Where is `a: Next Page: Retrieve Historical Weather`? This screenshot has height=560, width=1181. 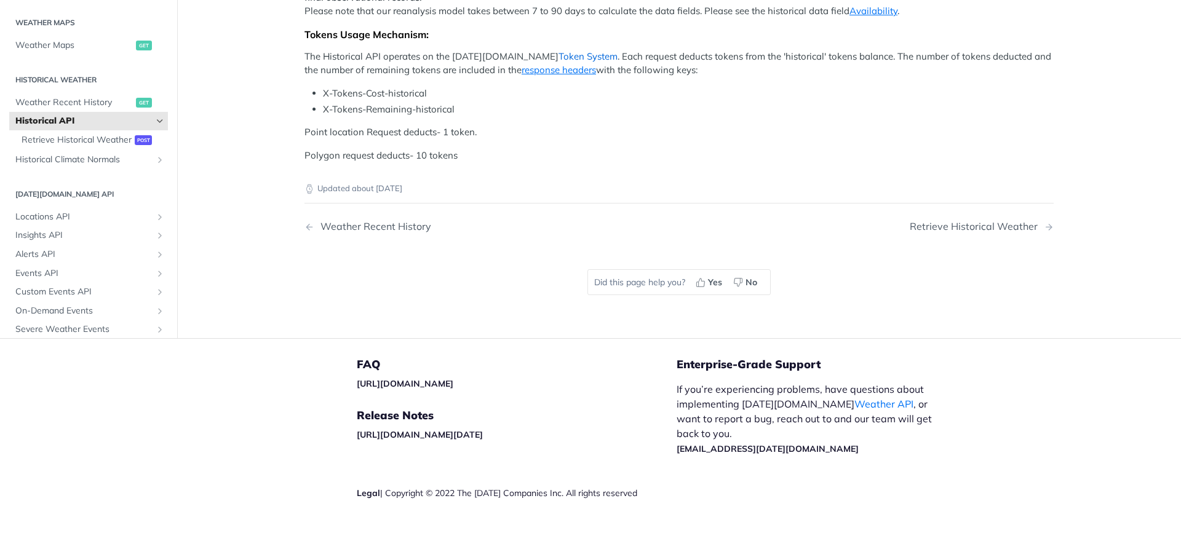 a: Next Page: Retrieve Historical Weather is located at coordinates (981, 226).